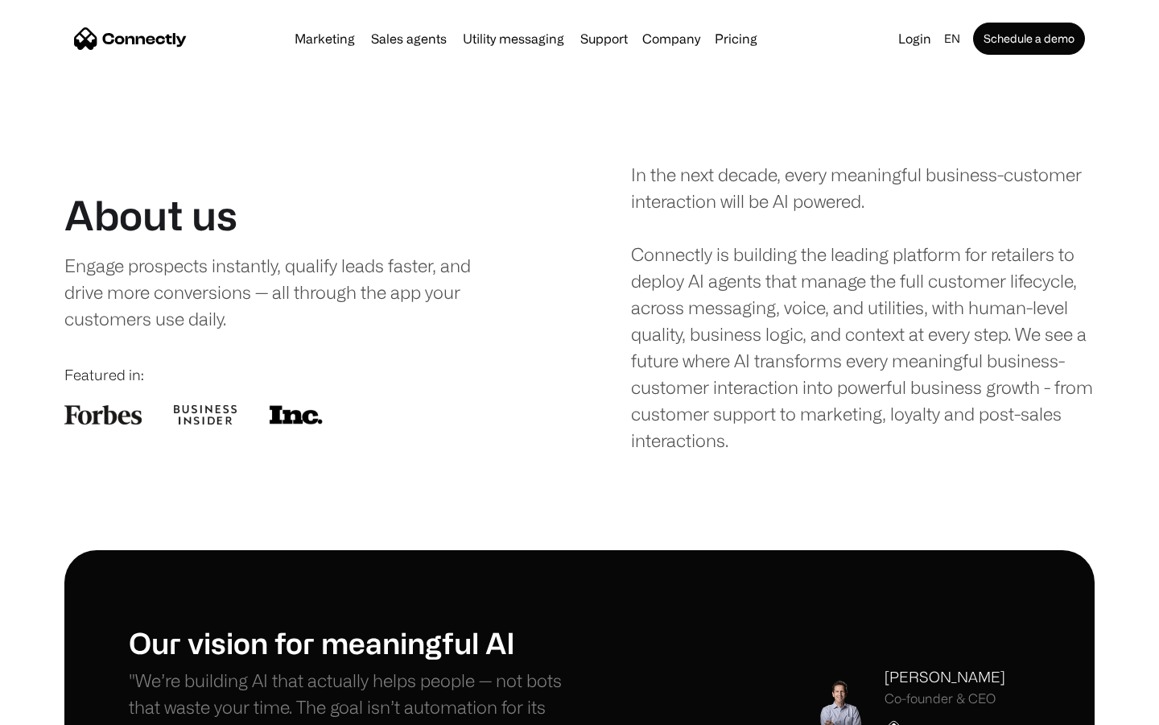  Describe the element at coordinates (1029, 39) in the screenshot. I see `a: Schedule a demo` at that location.